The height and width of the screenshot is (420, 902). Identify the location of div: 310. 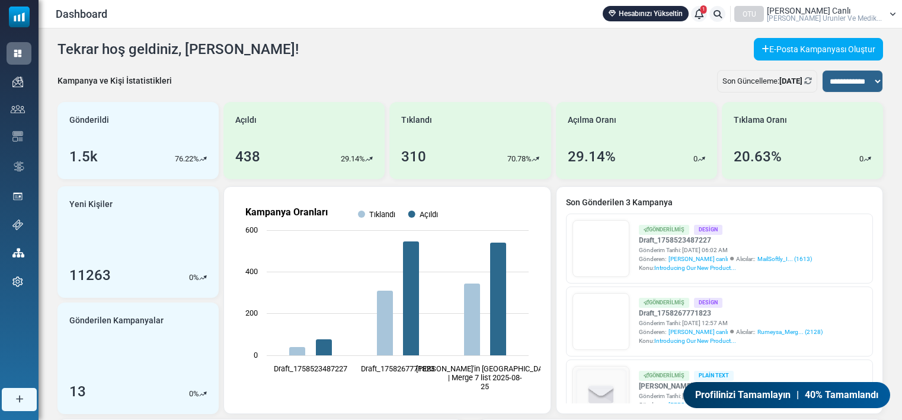
(414, 157).